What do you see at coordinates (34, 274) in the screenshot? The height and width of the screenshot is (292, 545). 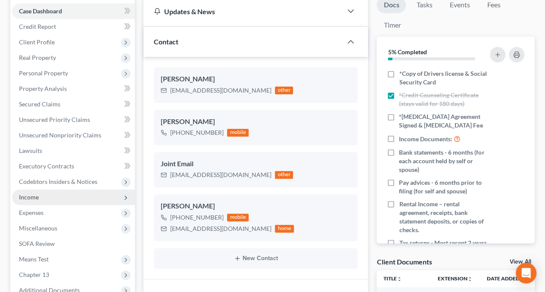 I see `span: Chapter 13` at bounding box center [34, 274].